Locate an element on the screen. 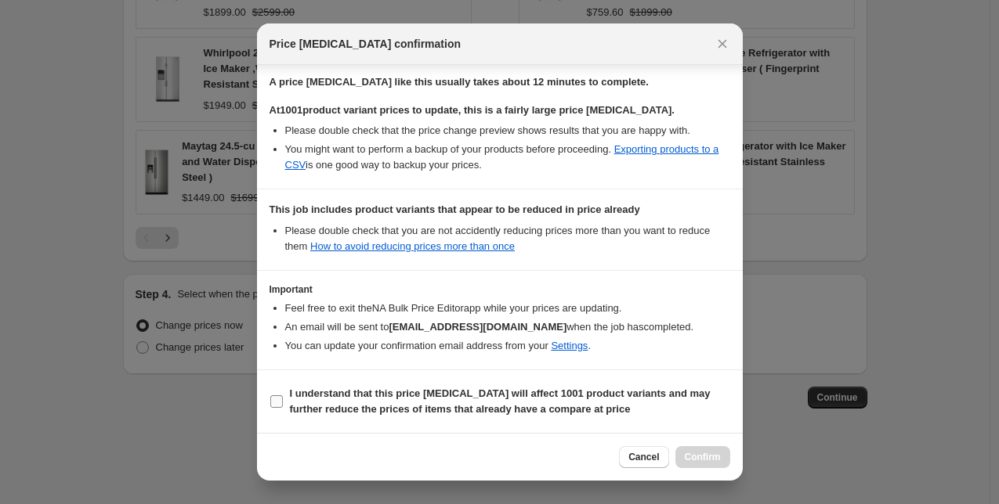  li: Please double check that the price change preview shows results that you are happy with. is located at coordinates (508, 131).